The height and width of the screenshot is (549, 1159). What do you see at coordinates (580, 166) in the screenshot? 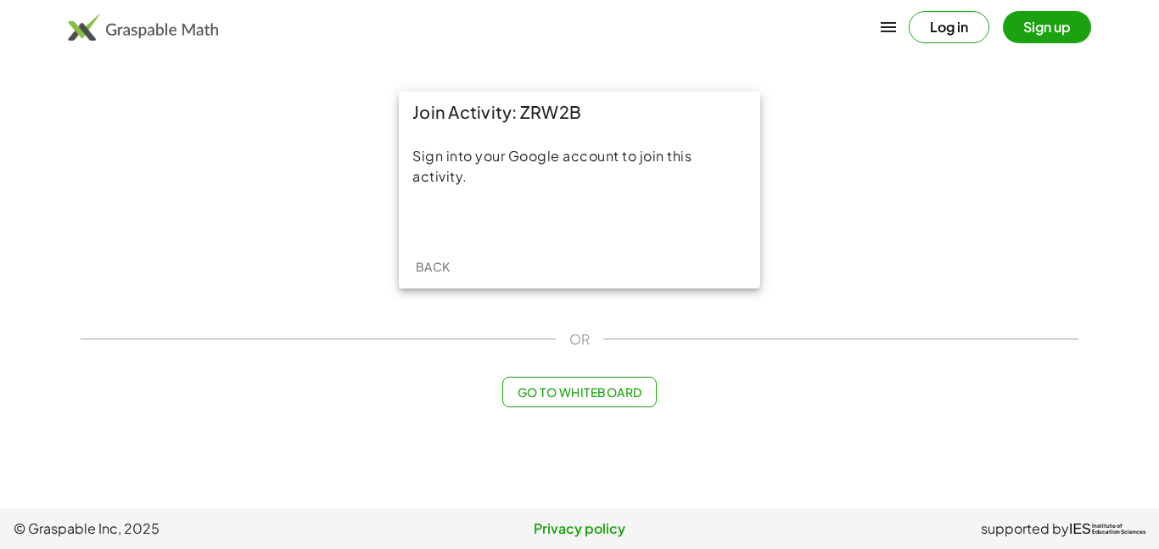
I see `div: Sign into your Google account to join this activity.` at bounding box center [580, 166].